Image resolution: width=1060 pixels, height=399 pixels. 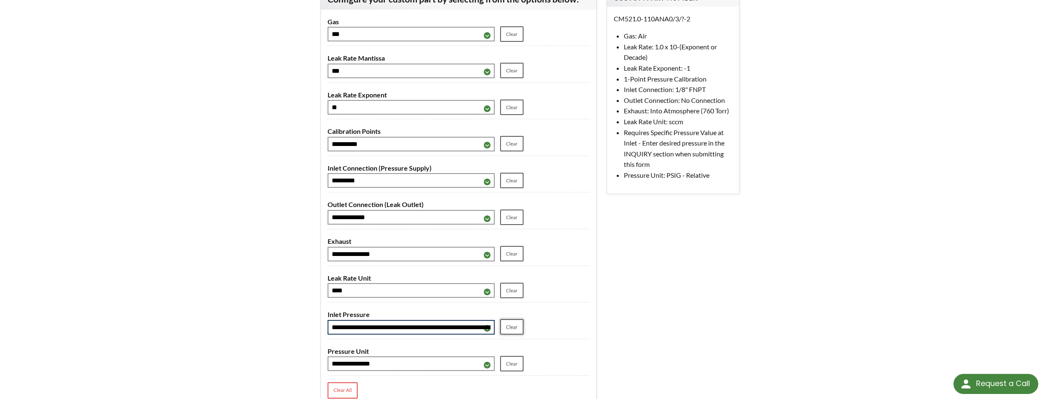 What do you see at coordinates (678, 36) in the screenshot?
I see `li: Gas: Air` at bounding box center [678, 36].